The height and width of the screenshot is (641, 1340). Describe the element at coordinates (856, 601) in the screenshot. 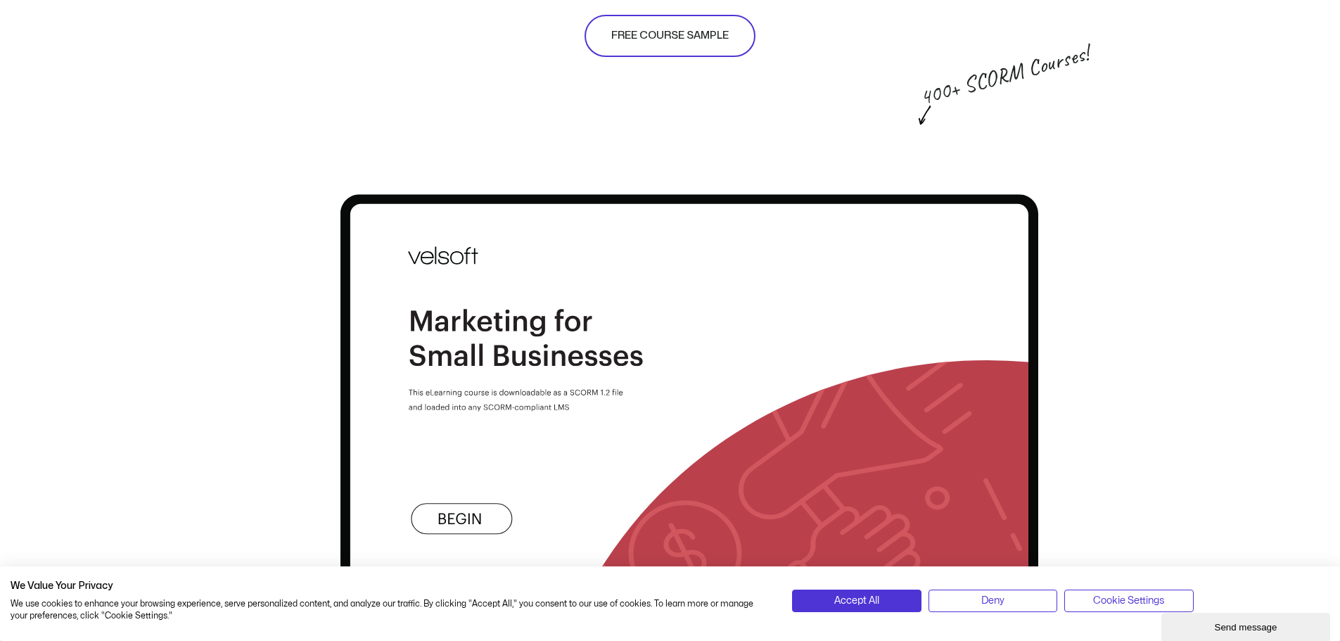

I see `button: Accept all cookies` at that location.